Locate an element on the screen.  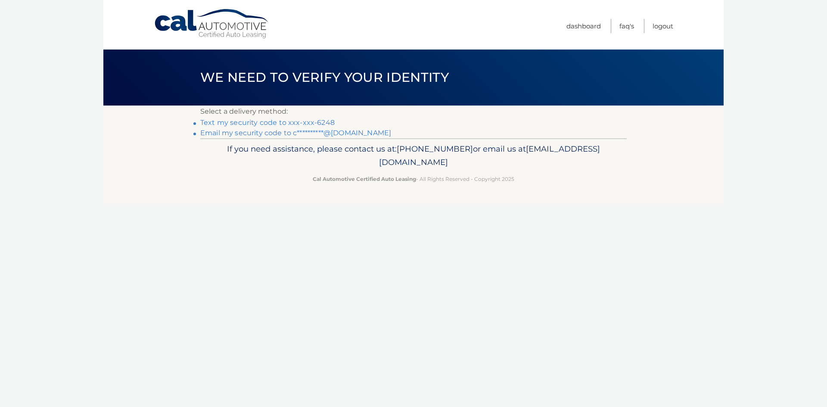
a: Logout is located at coordinates (663, 26).